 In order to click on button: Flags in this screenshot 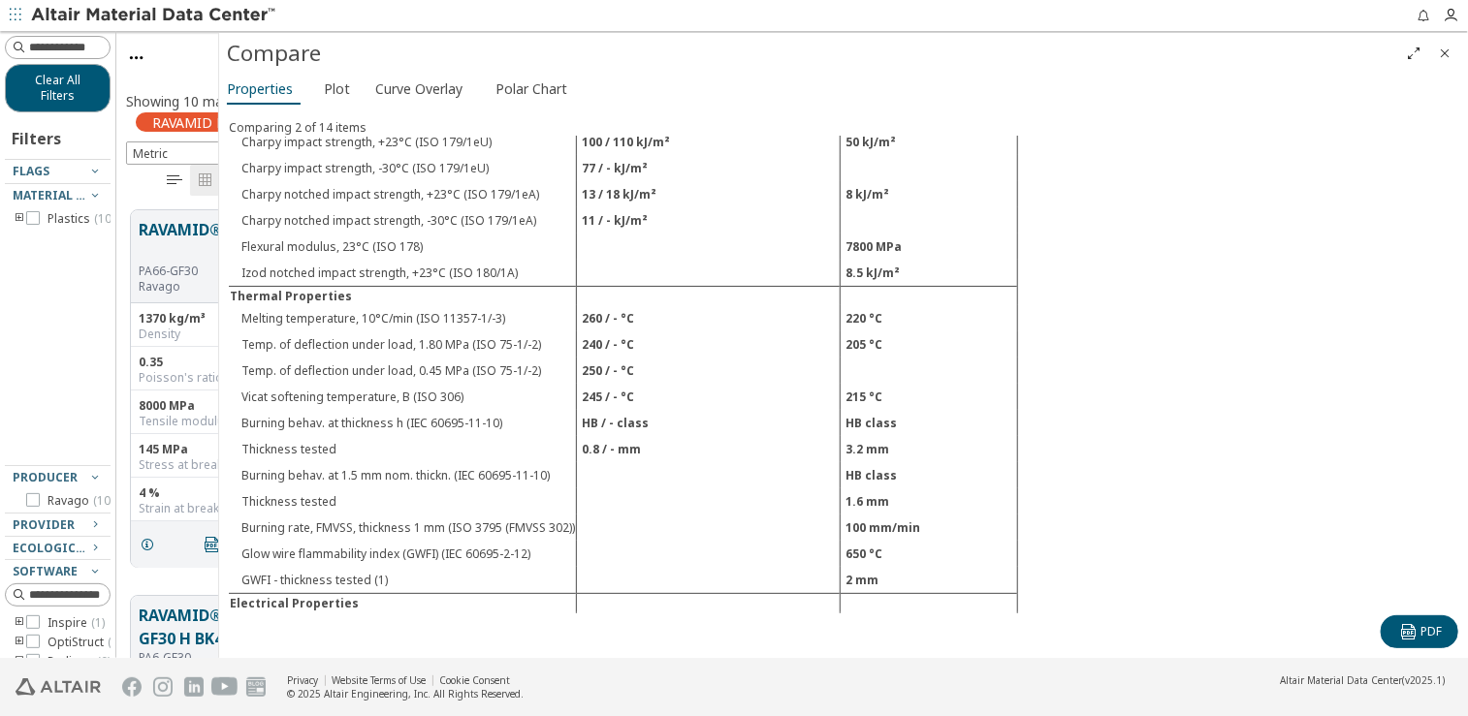, I will do `click(57, 172)`.